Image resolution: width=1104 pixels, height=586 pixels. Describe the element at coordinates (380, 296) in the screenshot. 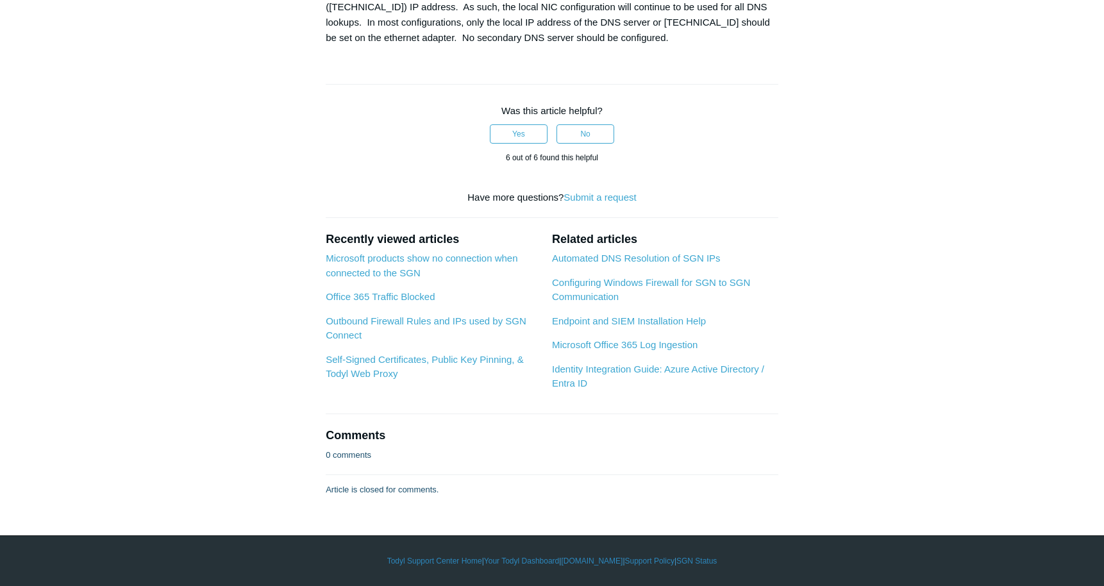

I see `a: Office 365 Traffic Blocked` at that location.